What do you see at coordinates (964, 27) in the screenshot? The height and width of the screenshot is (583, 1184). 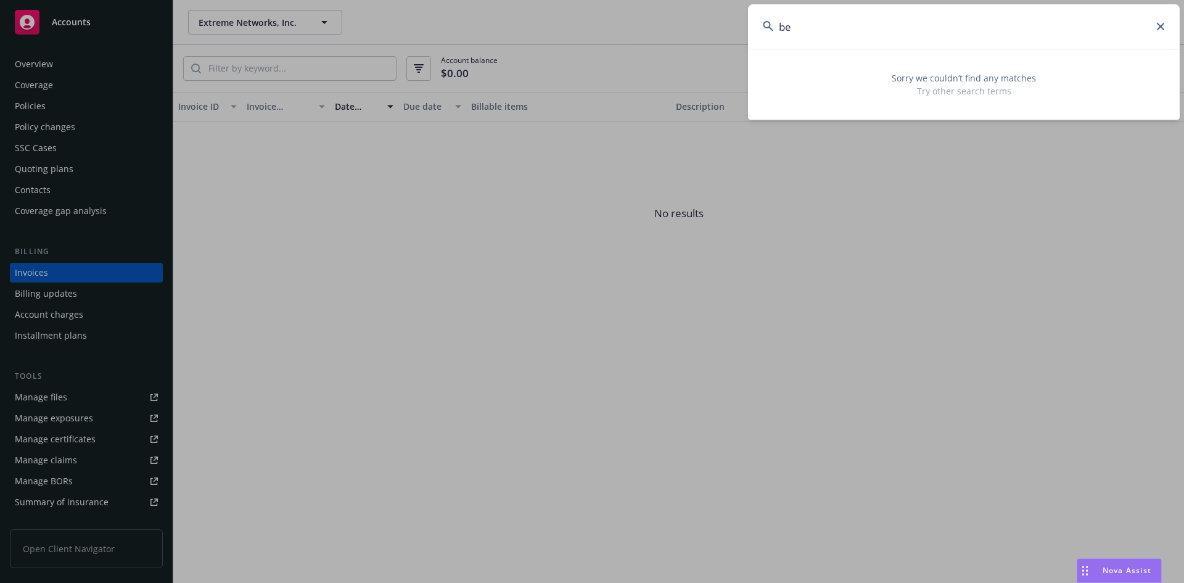 I see `input: Search...` at bounding box center [964, 27].